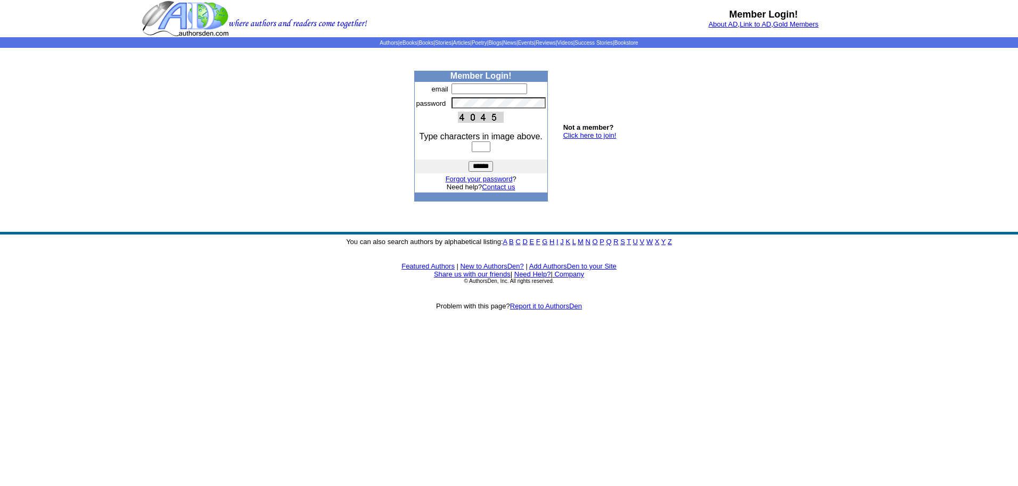  What do you see at coordinates (494, 43) in the screenshot?
I see `a: Blogs` at bounding box center [494, 43].